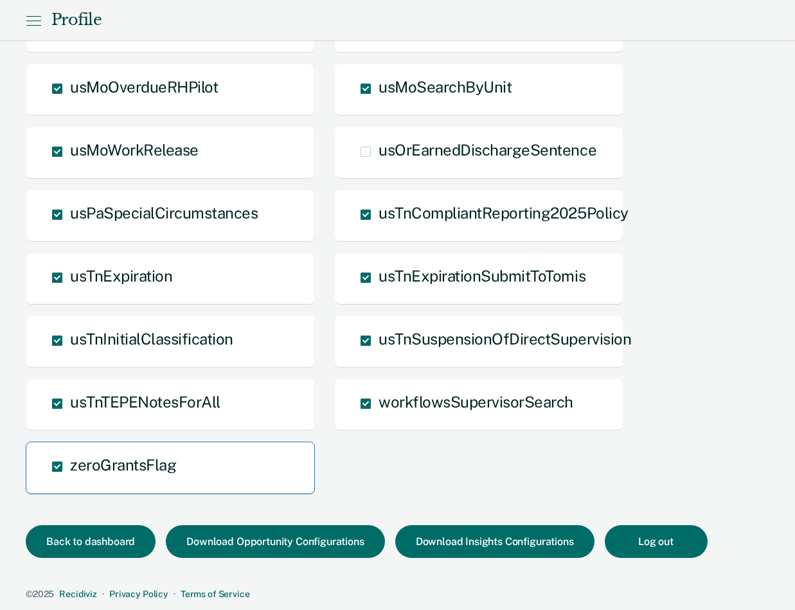 The image size is (795, 610). I want to click on span: usTnTEPENotesForAll, so click(145, 401).